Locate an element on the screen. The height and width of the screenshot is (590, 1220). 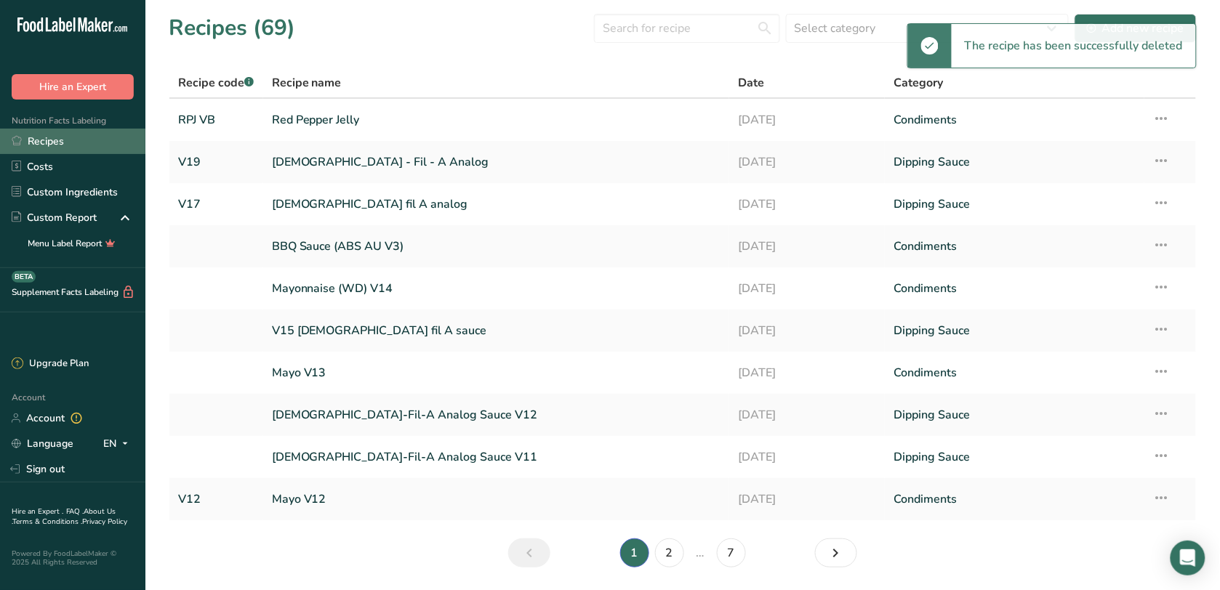
div: BETA is located at coordinates (23, 277).